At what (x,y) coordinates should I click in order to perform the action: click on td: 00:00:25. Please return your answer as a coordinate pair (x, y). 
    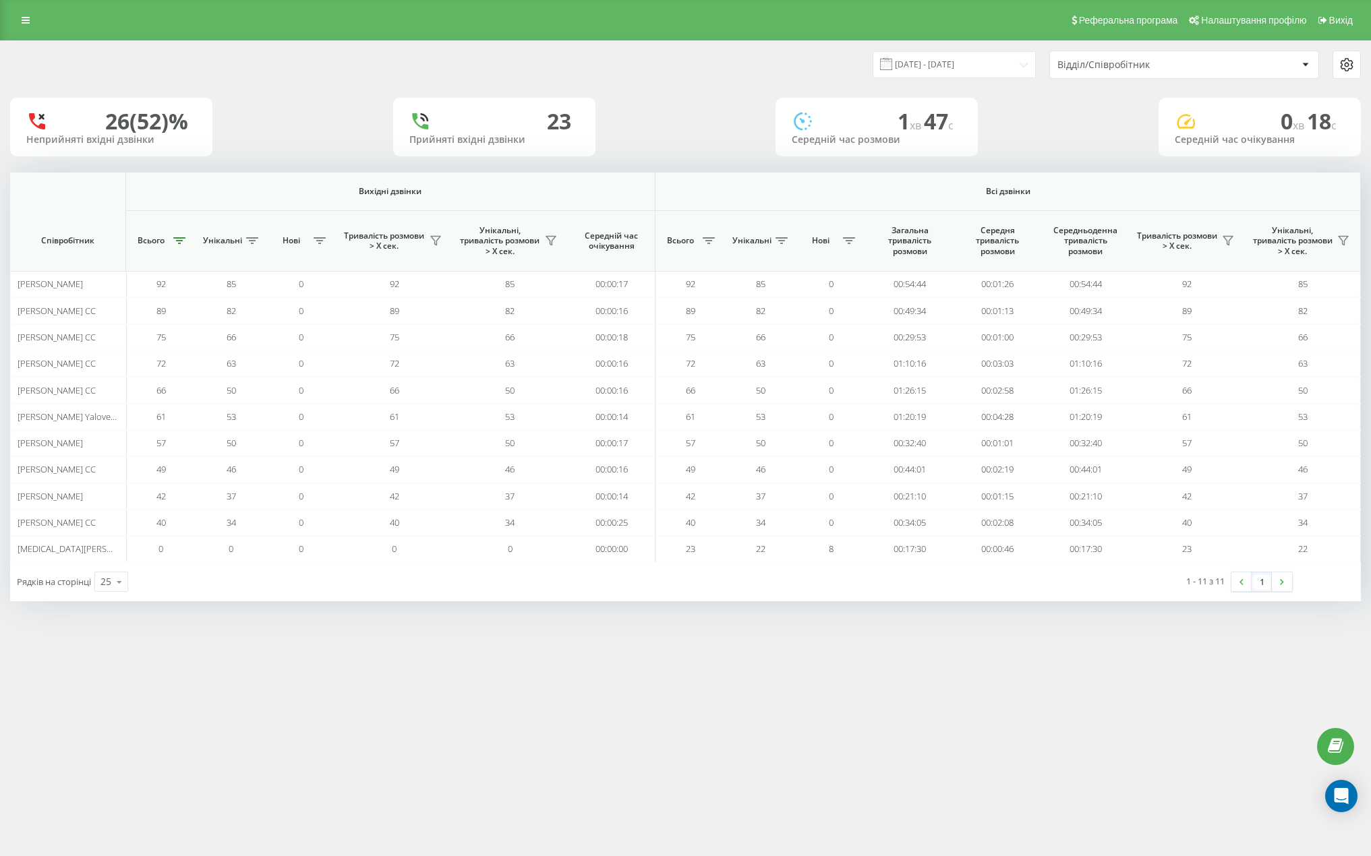
    Looking at the image, I should click on (611, 523).